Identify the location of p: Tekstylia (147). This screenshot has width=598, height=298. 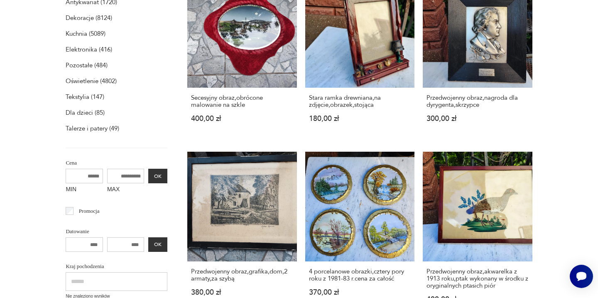
(85, 97).